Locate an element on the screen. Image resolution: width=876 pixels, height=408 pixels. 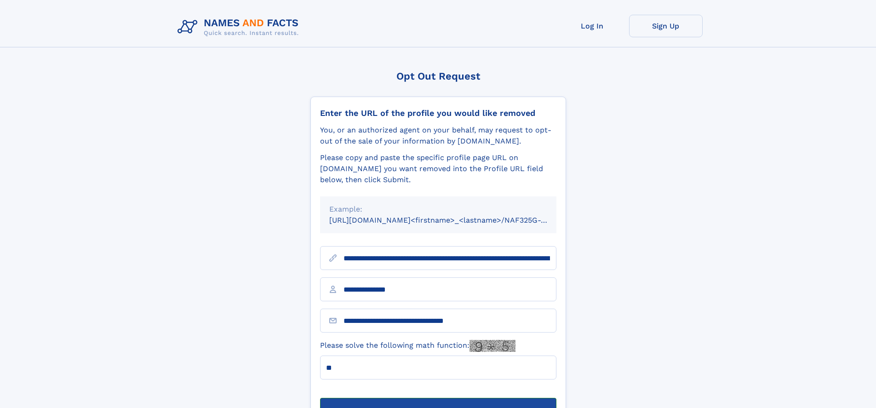
div: Example: is located at coordinates (438, 209).